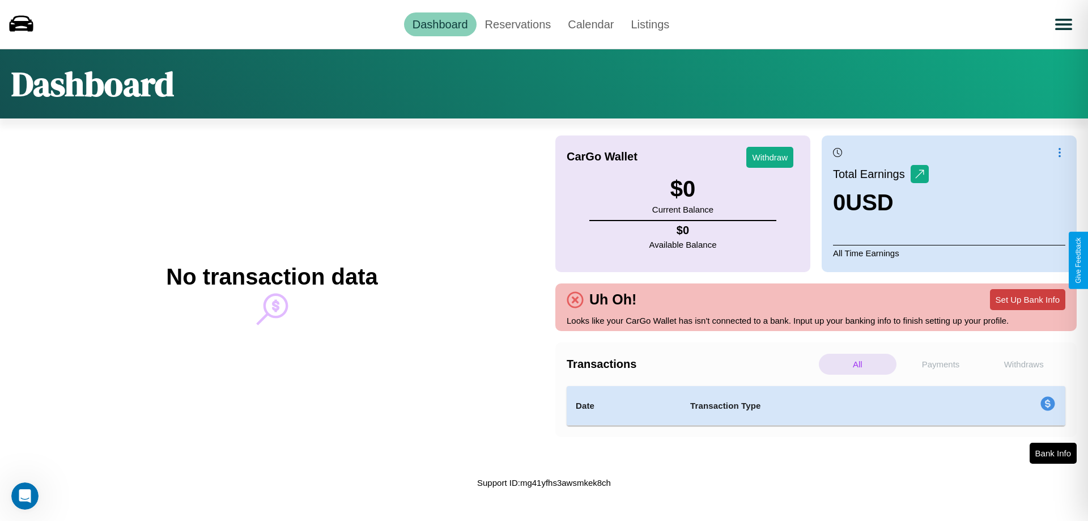  What do you see at coordinates (857, 364) in the screenshot?
I see `p: All` at bounding box center [857, 364].